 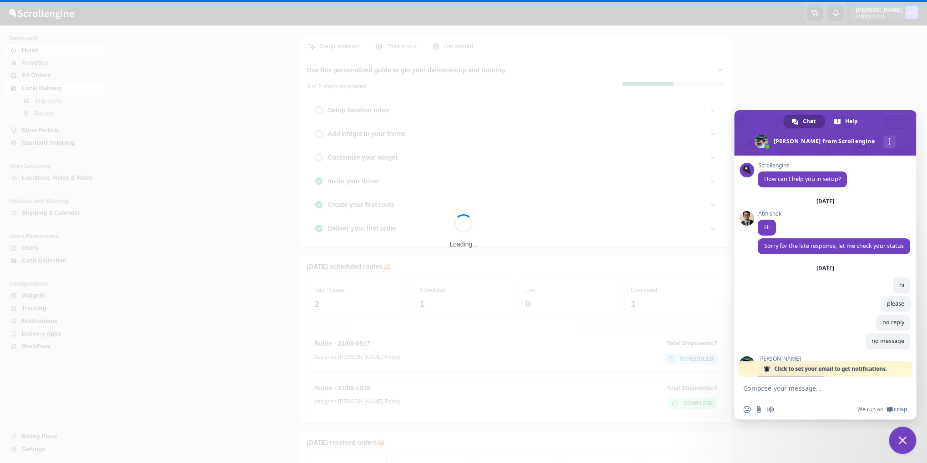 What do you see at coordinates (770, 214) in the screenshot?
I see `span: Abhishek` at bounding box center [770, 214].